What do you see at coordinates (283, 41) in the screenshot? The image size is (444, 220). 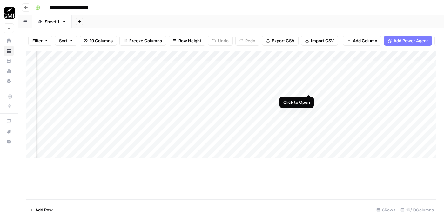 I see `span: Export CSV` at bounding box center [283, 41].